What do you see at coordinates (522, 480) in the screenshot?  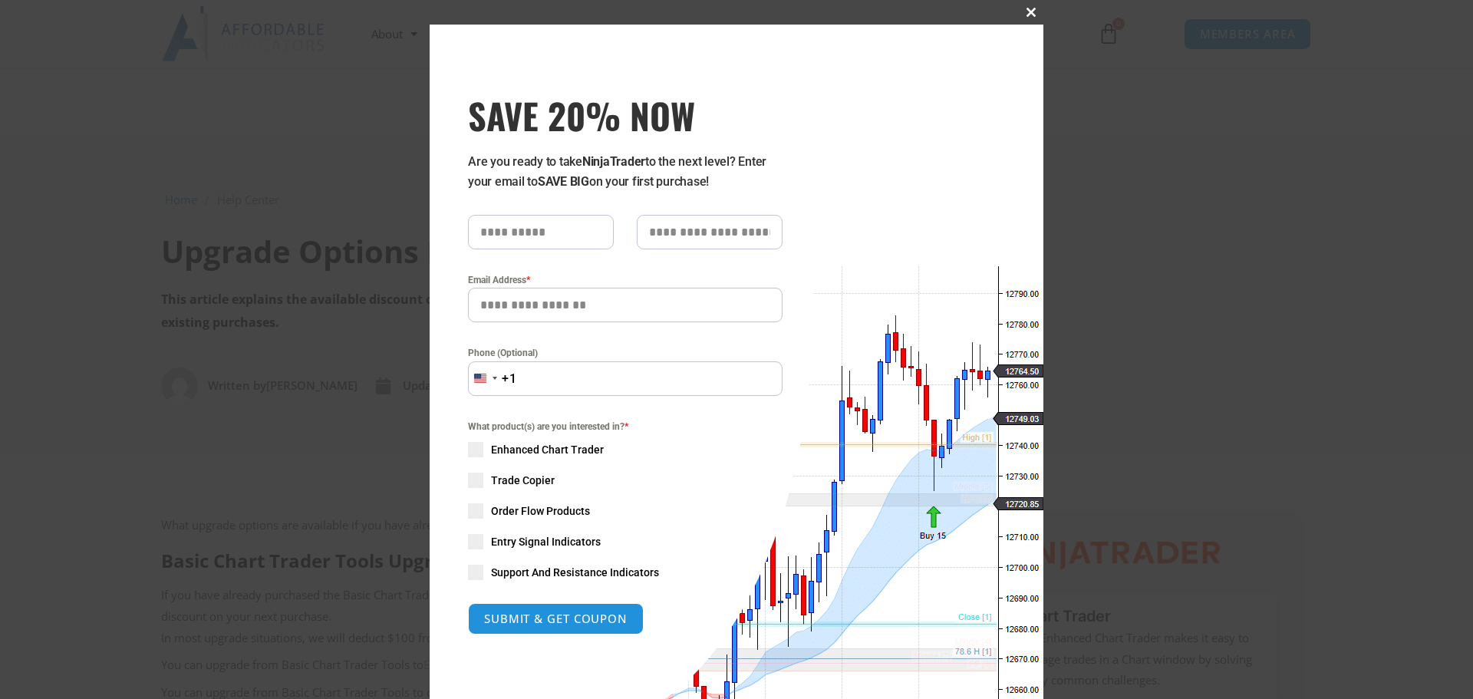 I see `span: Trade Copier` at bounding box center [522, 480].